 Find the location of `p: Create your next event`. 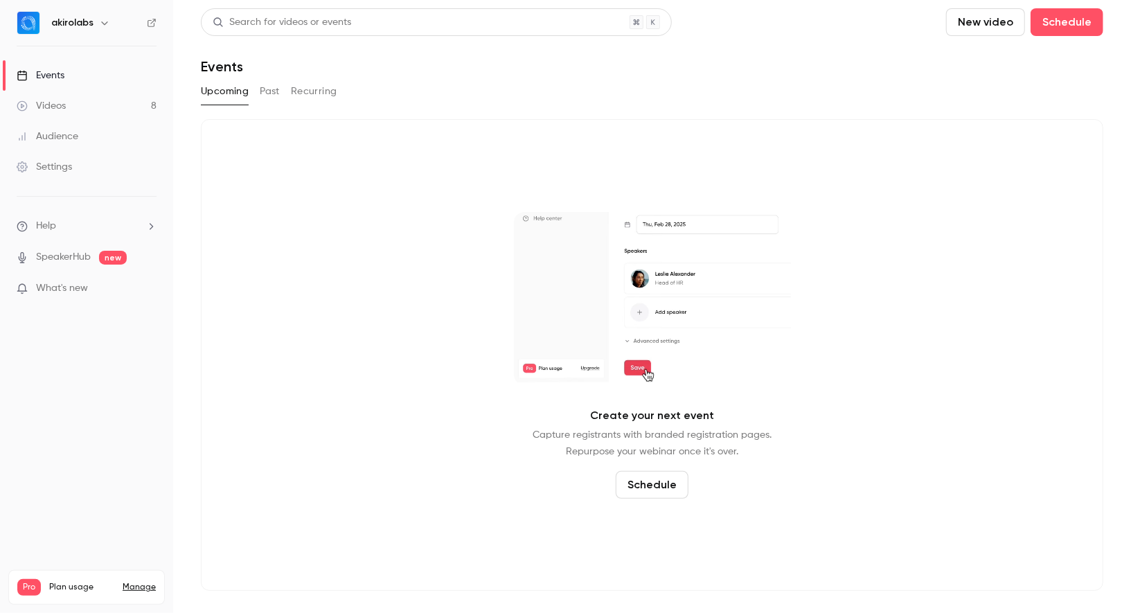

p: Create your next event is located at coordinates (652, 416).